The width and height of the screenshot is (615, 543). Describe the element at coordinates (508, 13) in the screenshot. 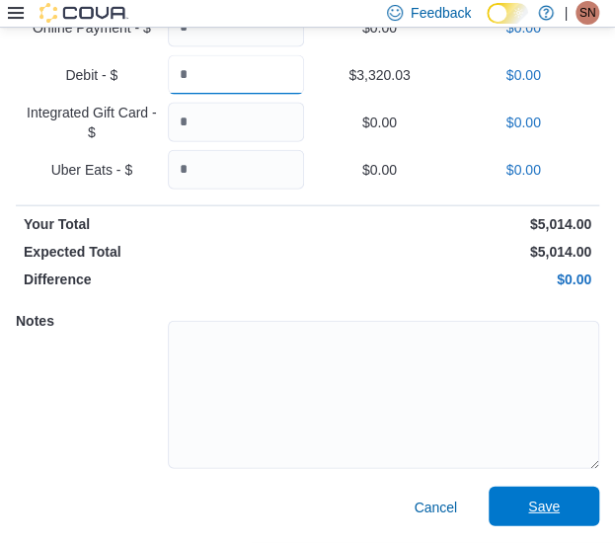

I see `input: Dark Mode` at that location.